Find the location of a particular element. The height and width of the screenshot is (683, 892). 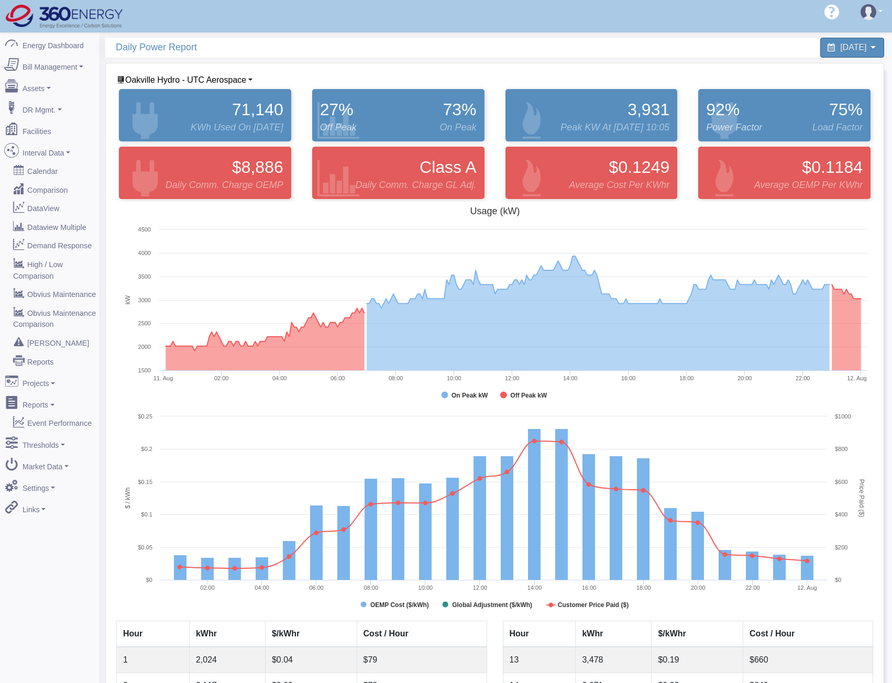

tspan: Global Adjustment ($/kWh) is located at coordinates (492, 605).